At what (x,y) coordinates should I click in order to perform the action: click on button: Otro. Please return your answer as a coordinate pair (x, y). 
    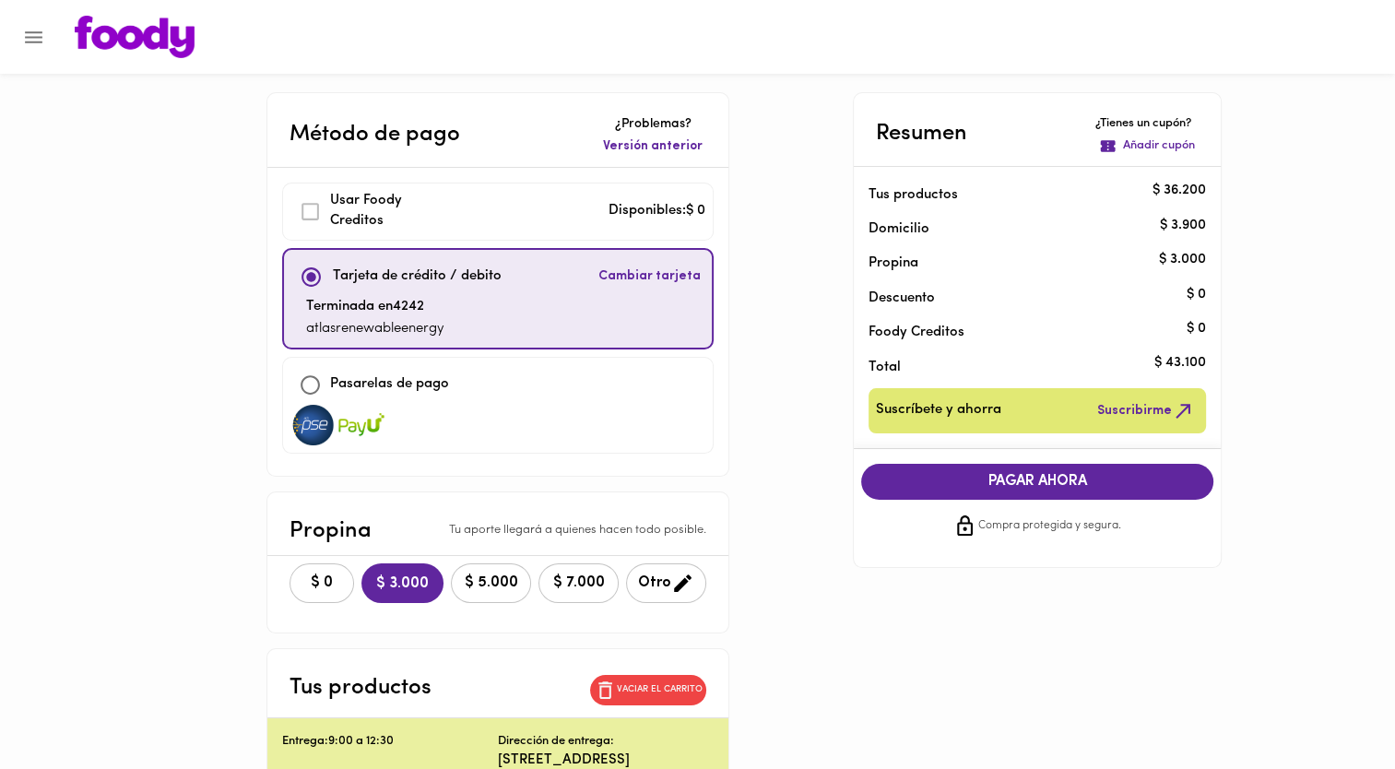
    Looking at the image, I should click on (666, 583).